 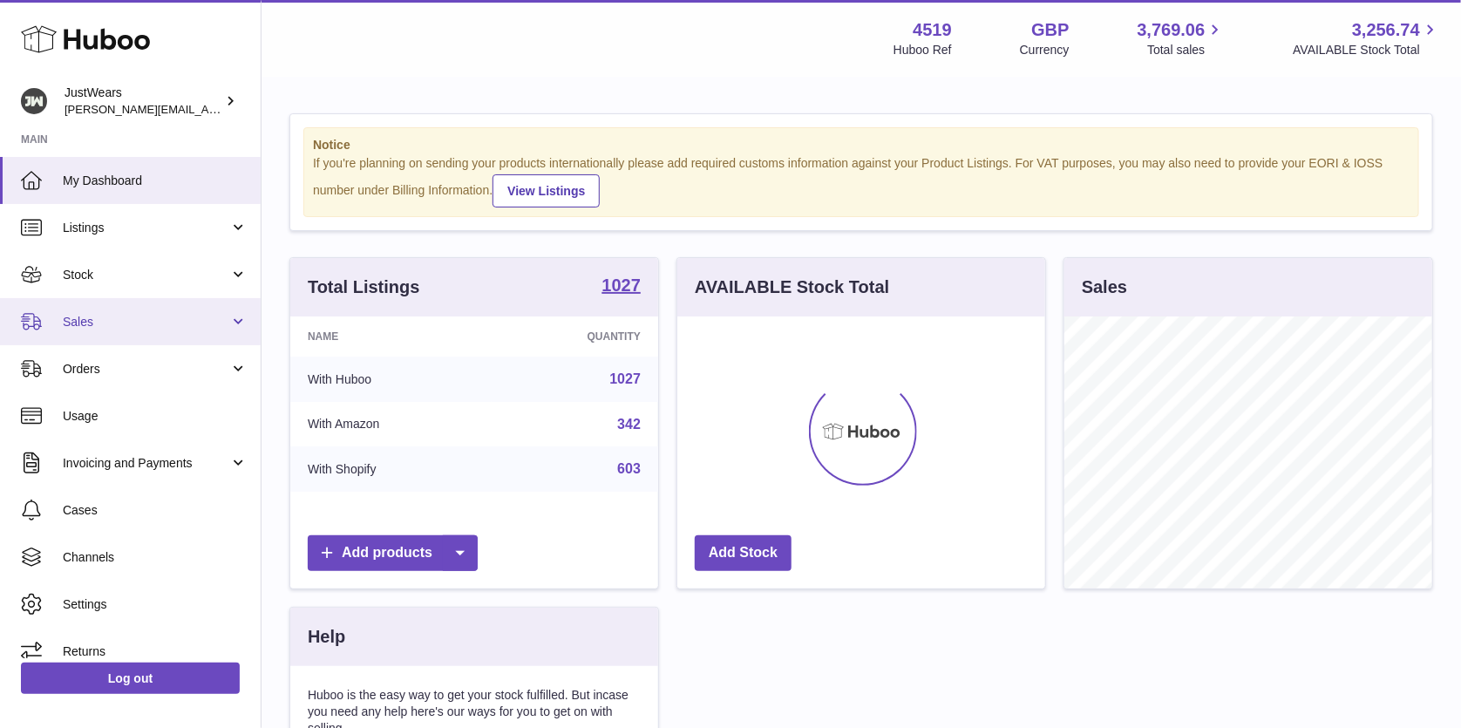 What do you see at coordinates (932, 30) in the screenshot?
I see `strong: 4519` at bounding box center [932, 30].